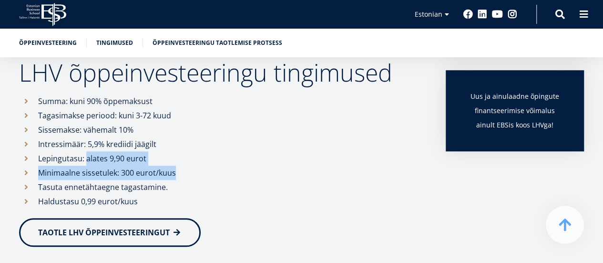 This screenshot has width=603, height=263. What do you see at coordinates (223, 115) in the screenshot?
I see `li: Tagasimakse periood: kuni 3-72 kuud` at bounding box center [223, 115].